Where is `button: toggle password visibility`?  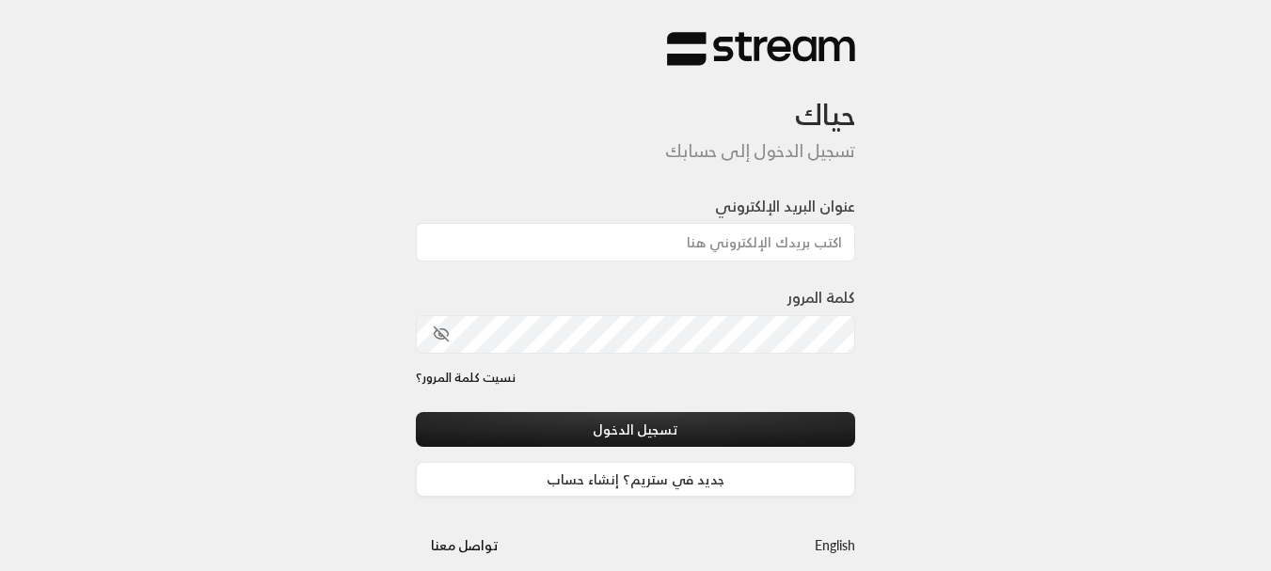
button: toggle password visibility is located at coordinates (441, 334).